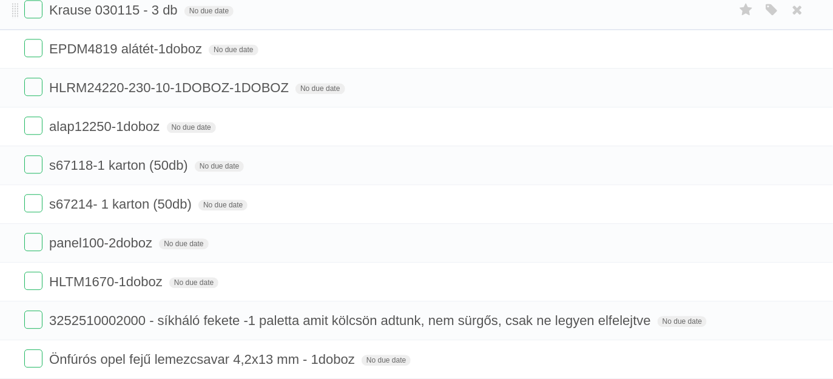  What do you see at coordinates (120, 165) in the screenshot?
I see `span: s67118-1 karton (50db)` at bounding box center [120, 165].